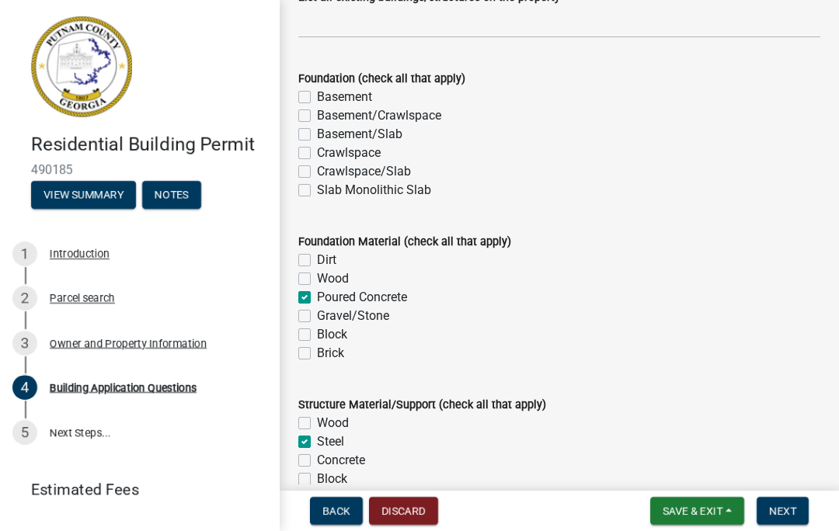 The height and width of the screenshot is (531, 839). I want to click on img: Putnam County, Georgia, so click(82, 67).